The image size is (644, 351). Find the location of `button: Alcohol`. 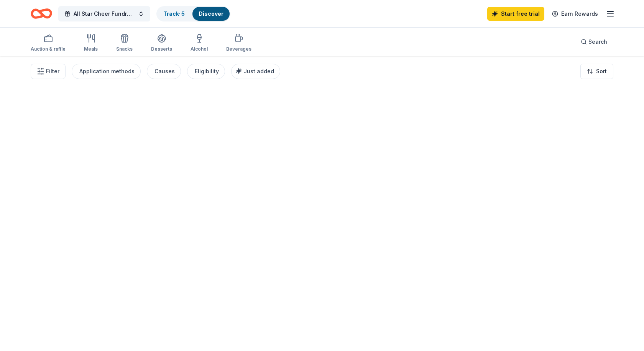

button: Alcohol is located at coordinates (199, 43).